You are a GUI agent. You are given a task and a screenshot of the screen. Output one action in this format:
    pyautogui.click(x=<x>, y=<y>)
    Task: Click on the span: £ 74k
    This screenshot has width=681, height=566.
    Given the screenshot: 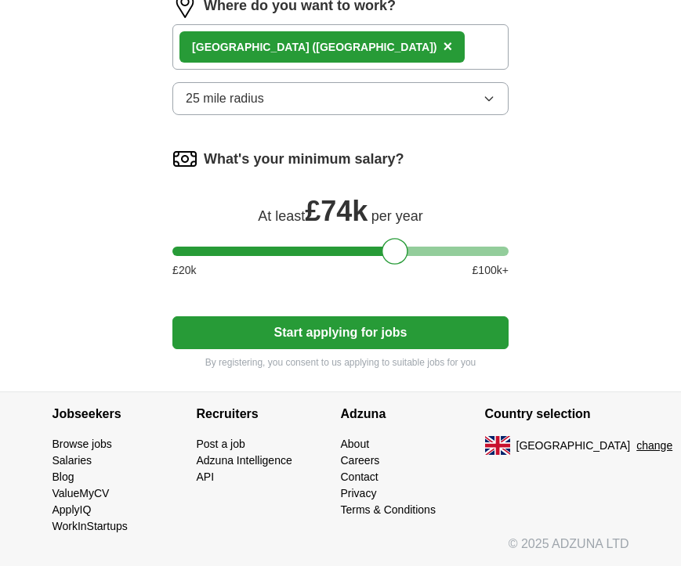 What is the action you would take?
    pyautogui.click(x=336, y=211)
    